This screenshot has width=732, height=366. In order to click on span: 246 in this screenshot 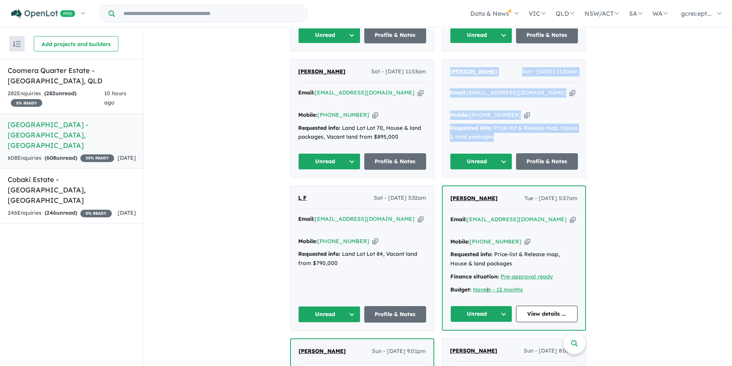, I will do `click(51, 213)`.